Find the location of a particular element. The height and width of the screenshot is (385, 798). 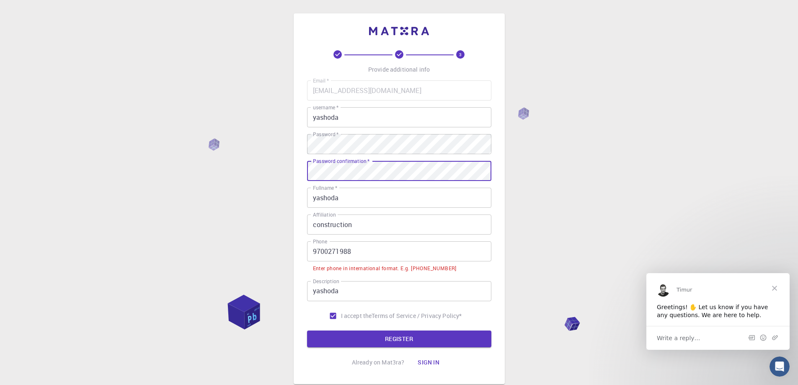

text: 3 is located at coordinates (460, 54).